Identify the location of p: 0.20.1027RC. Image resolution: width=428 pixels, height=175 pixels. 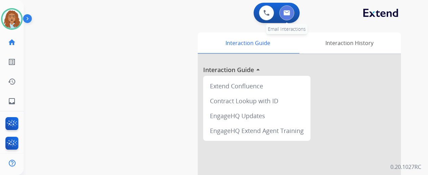
(406, 167).